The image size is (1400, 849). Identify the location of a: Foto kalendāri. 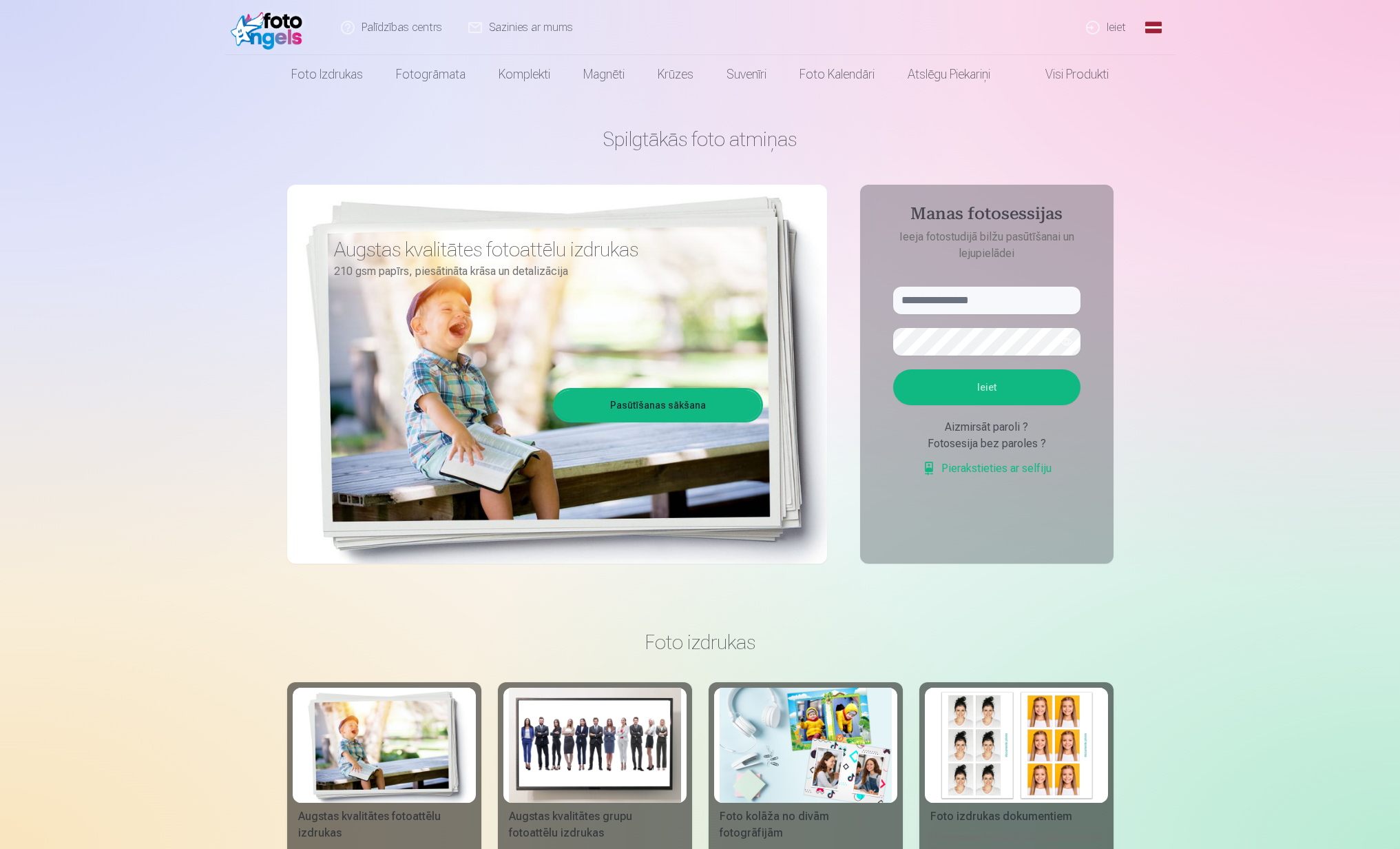
(837, 75).